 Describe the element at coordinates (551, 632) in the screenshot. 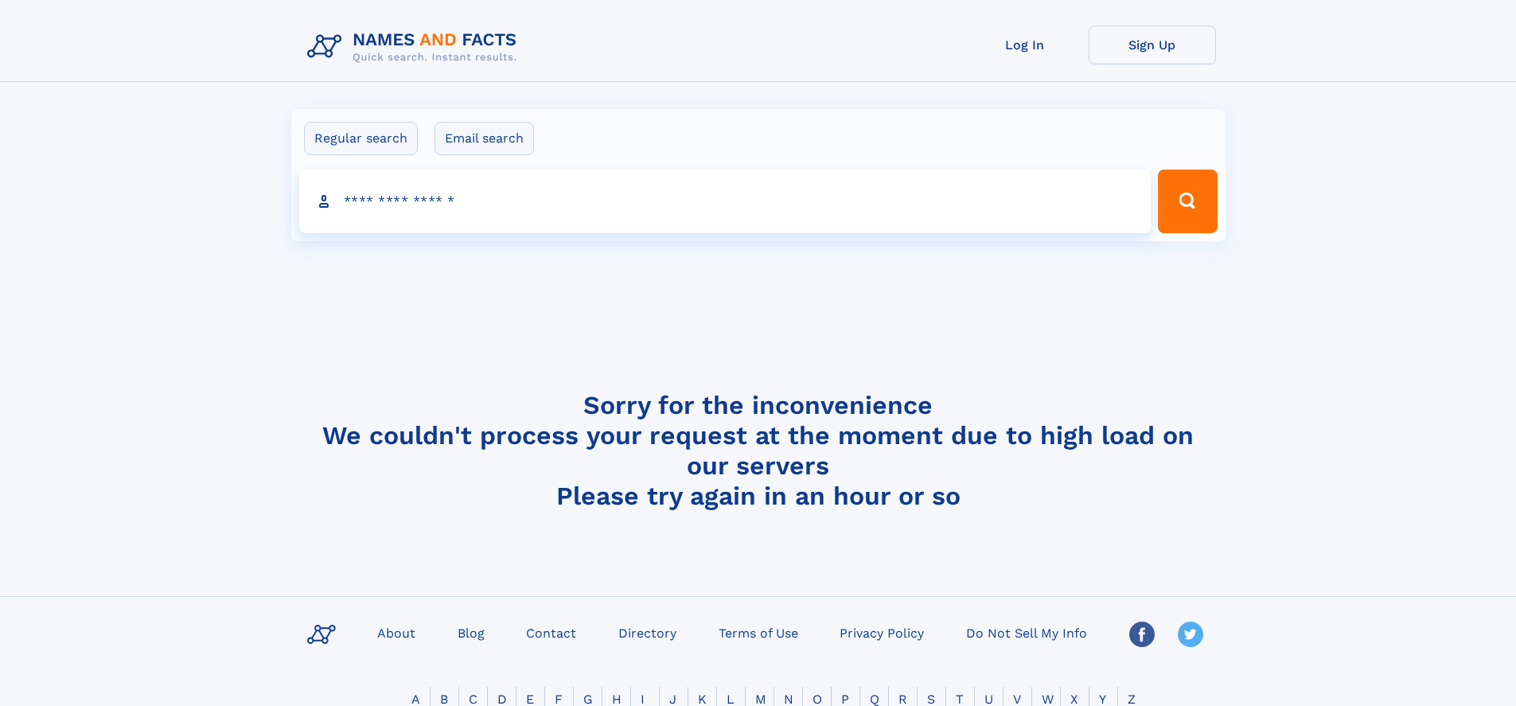

I see `a: Contact` at that location.